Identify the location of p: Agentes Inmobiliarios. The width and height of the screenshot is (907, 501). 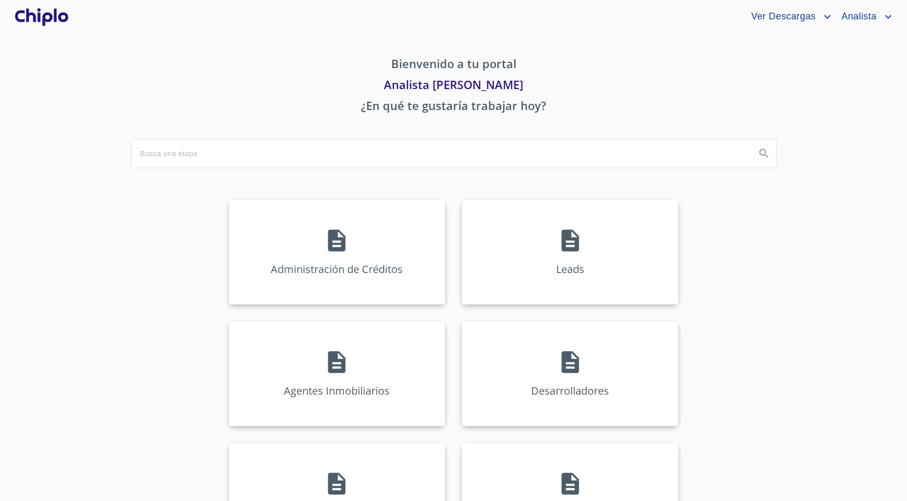
(337, 390).